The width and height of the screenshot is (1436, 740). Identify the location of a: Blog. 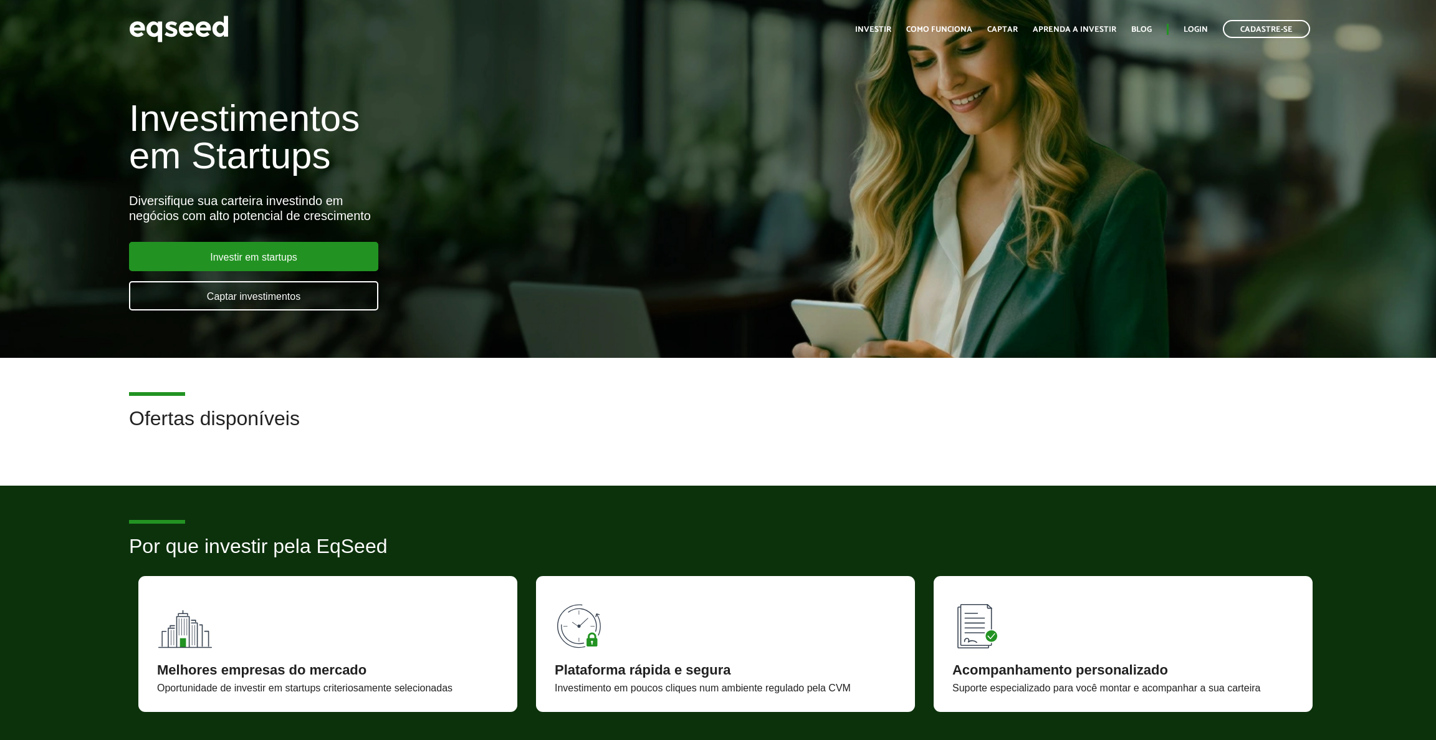
(1141, 29).